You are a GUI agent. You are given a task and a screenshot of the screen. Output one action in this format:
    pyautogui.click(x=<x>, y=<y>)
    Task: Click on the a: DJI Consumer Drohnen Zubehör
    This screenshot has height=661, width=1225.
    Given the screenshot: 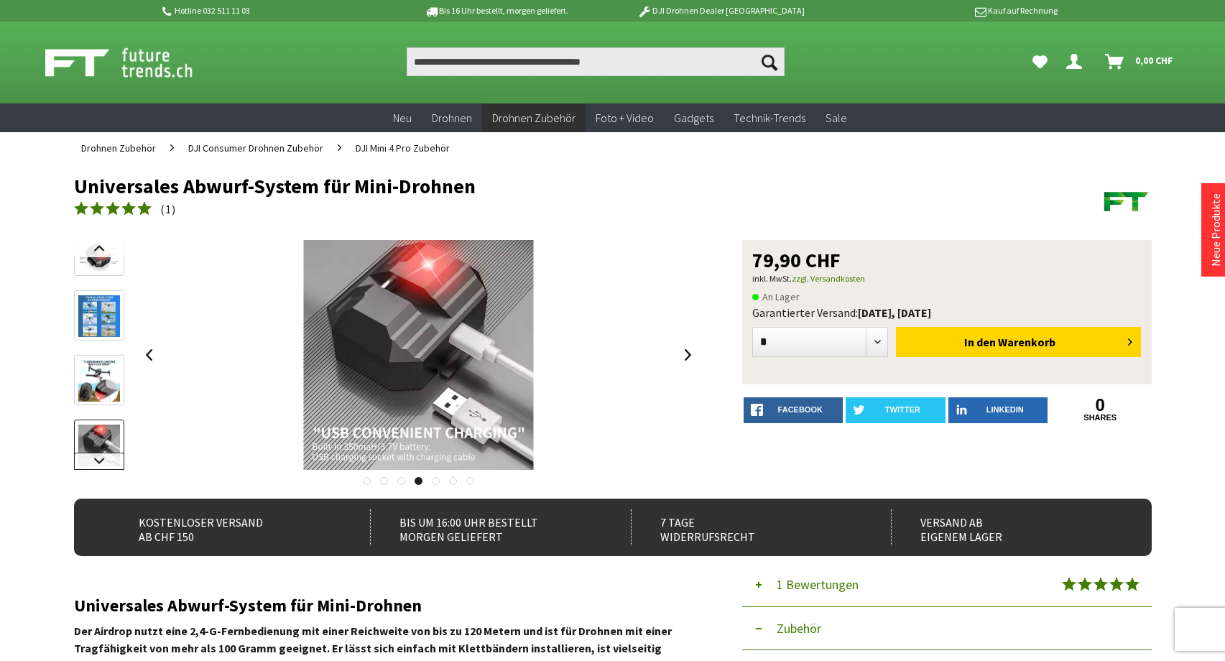 What is the action you would take?
    pyautogui.click(x=256, y=148)
    